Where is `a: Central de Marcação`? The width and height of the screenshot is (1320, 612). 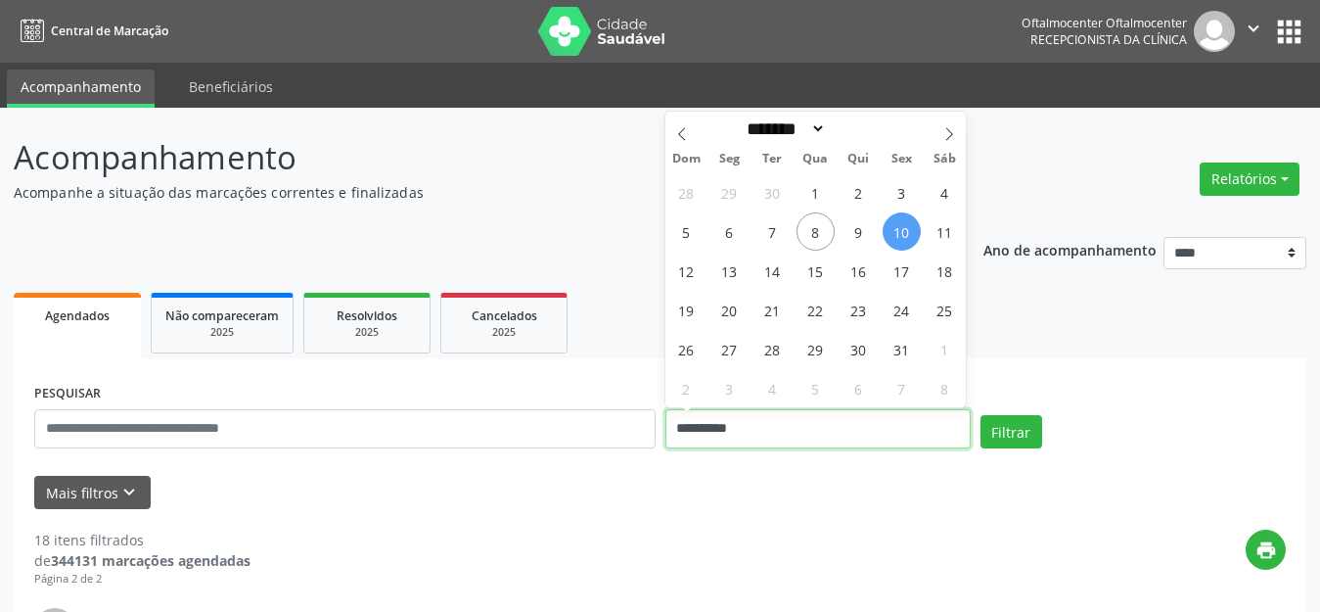
a: Central de Marcação is located at coordinates (91, 30).